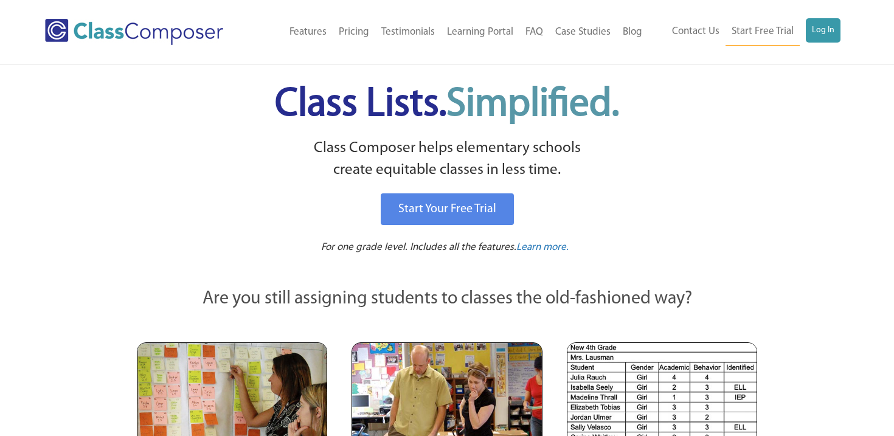  I want to click on a: Learn more., so click(543, 248).